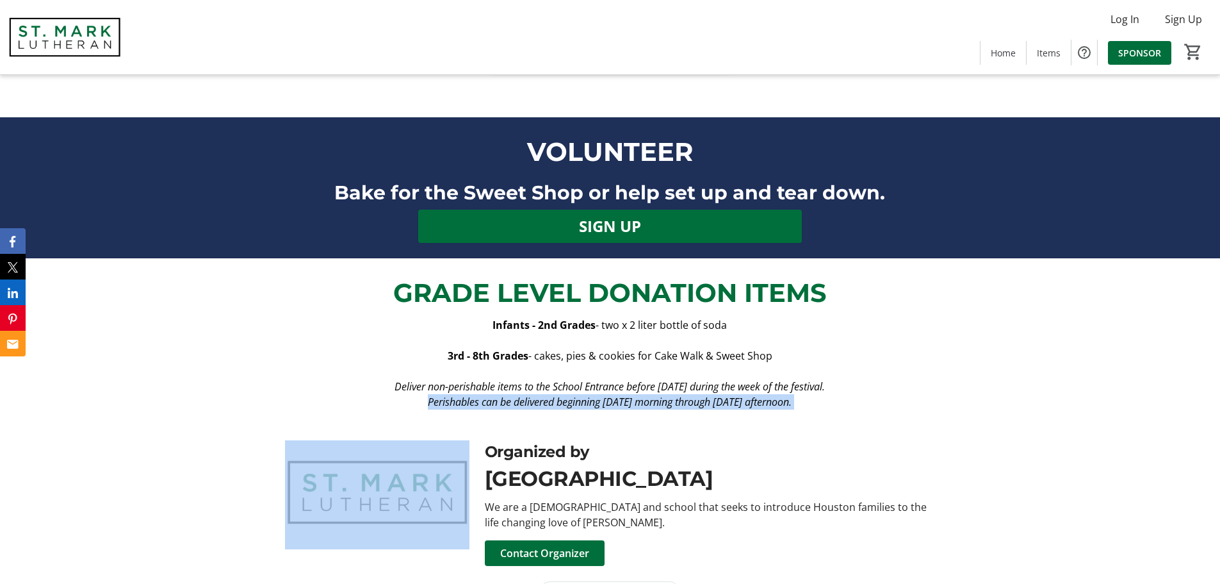 Image resolution: width=1220 pixels, height=584 pixels. What do you see at coordinates (488, 355) in the screenshot?
I see `strong: 3rd - 8th Grades` at bounding box center [488, 355].